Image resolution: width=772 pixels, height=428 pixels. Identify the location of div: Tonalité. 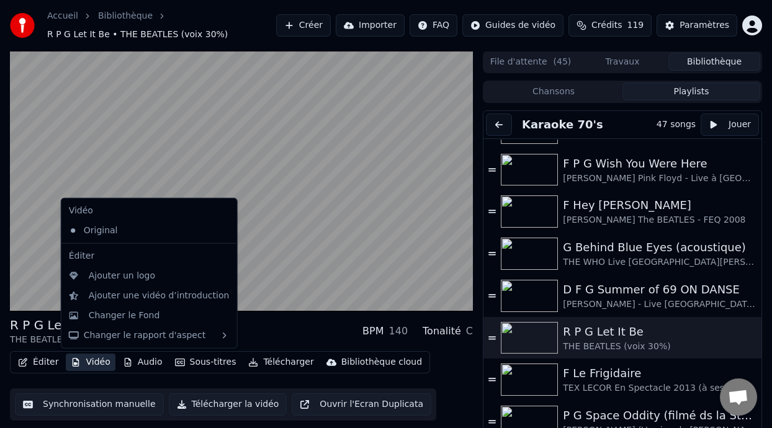
(442, 331).